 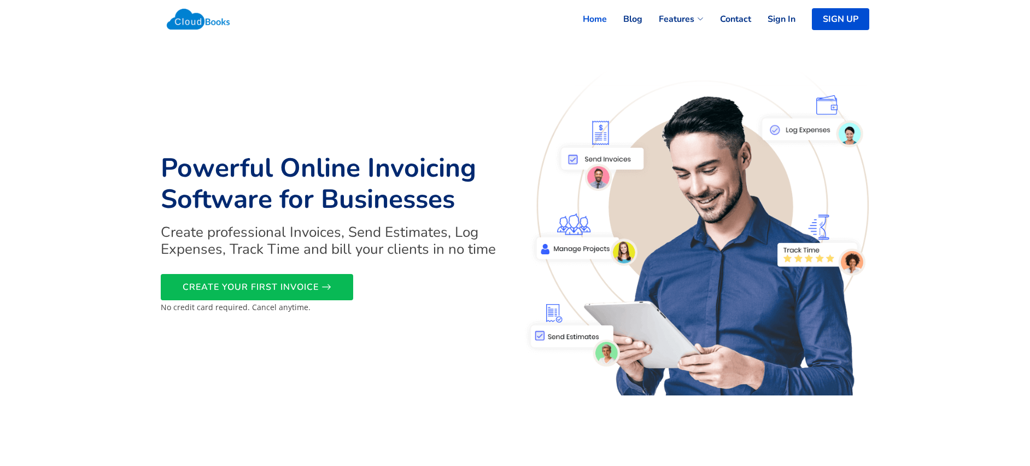 What do you see at coordinates (236, 307) in the screenshot?
I see `small: No credit card required. Cancel anytime.` at bounding box center [236, 307].